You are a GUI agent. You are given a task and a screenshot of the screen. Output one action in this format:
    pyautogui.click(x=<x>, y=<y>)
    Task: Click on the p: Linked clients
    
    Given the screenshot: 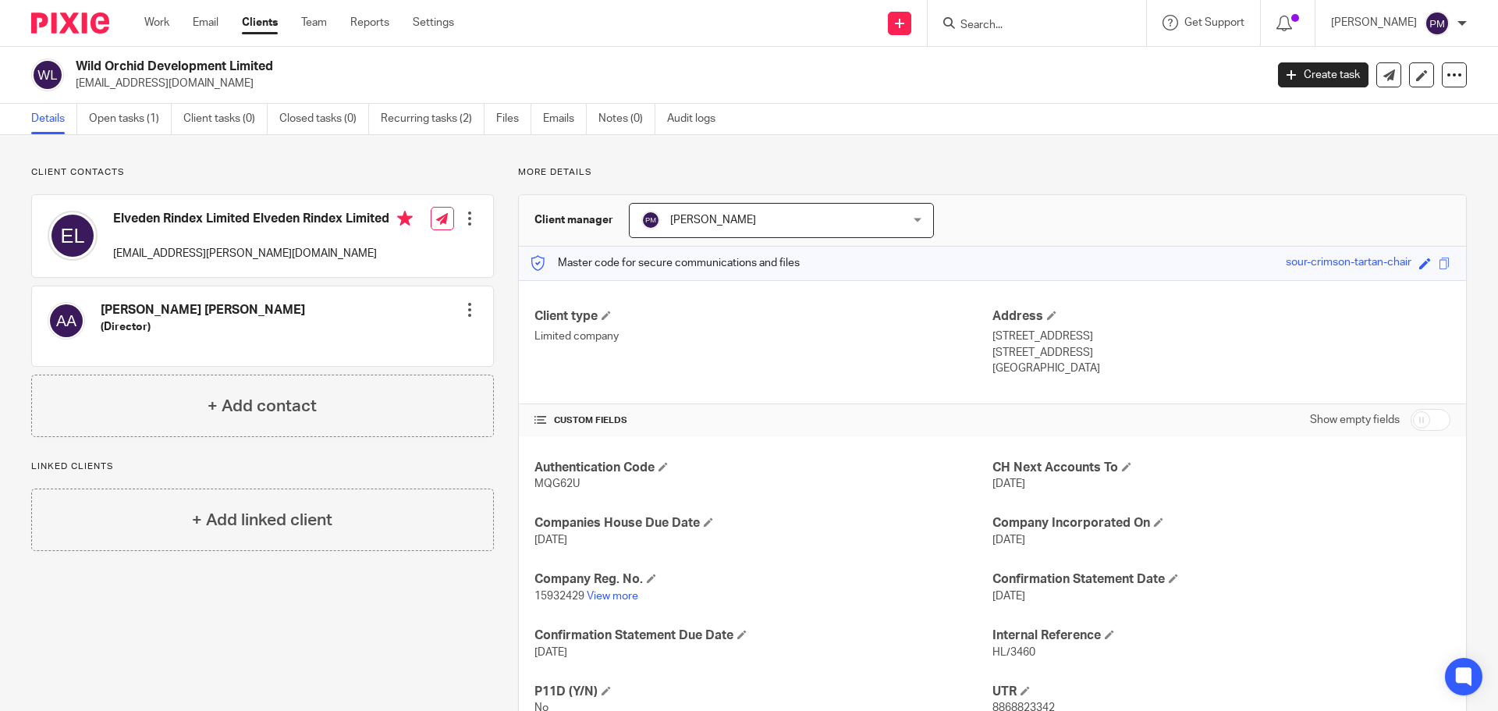 What is the action you would take?
    pyautogui.click(x=262, y=466)
    